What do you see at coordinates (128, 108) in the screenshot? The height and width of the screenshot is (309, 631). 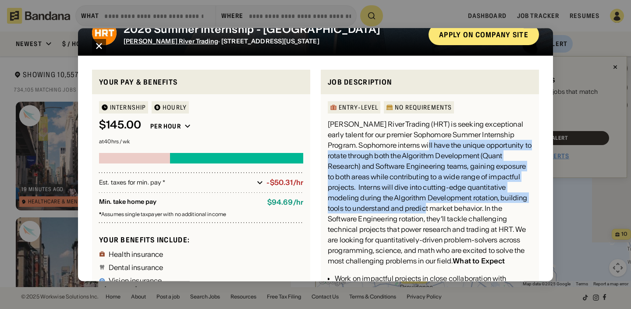 I see `div: Internship` at bounding box center [128, 108].